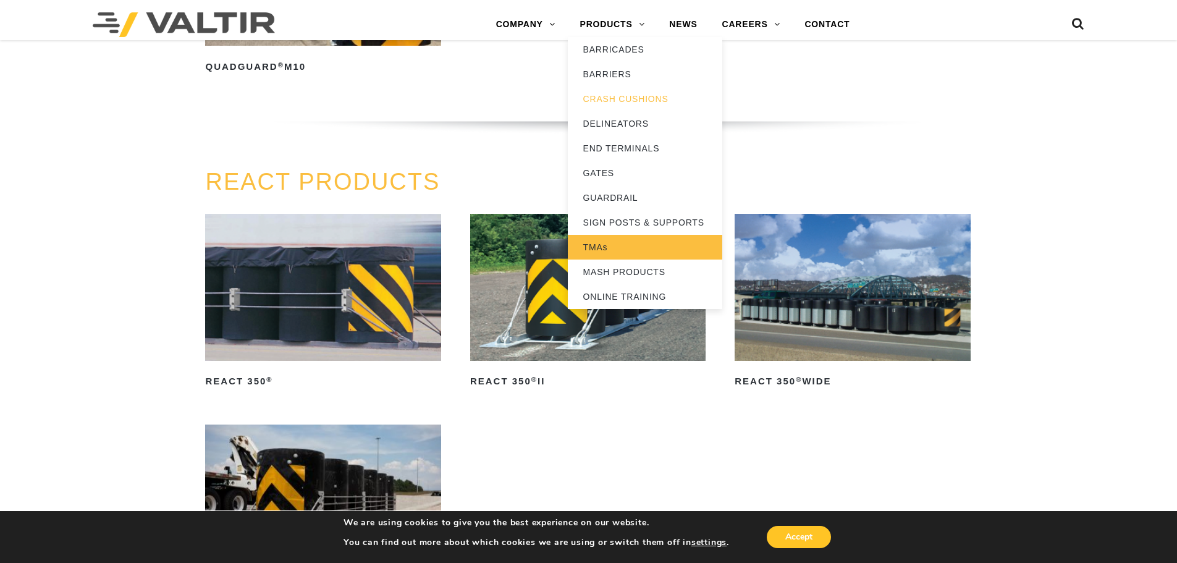  Describe the element at coordinates (536, 523) in the screenshot. I see `p: We are using cookies to give you the best experience on our website.` at that location.